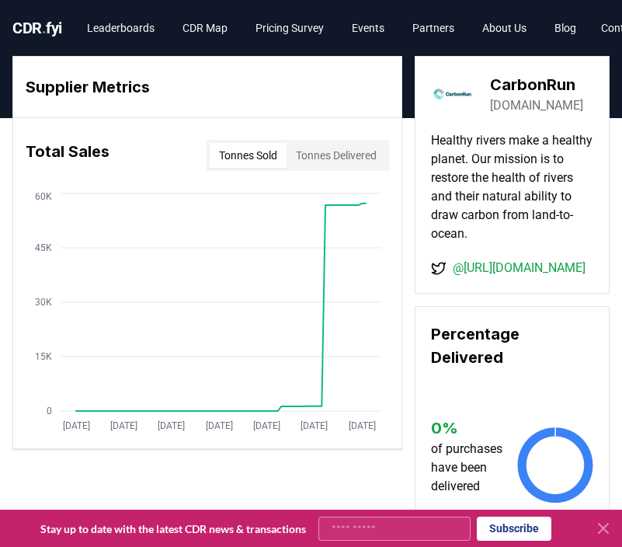 The width and height of the screenshot is (622, 547). What do you see at coordinates (504, 28) in the screenshot?
I see `a: About Us` at bounding box center [504, 28].